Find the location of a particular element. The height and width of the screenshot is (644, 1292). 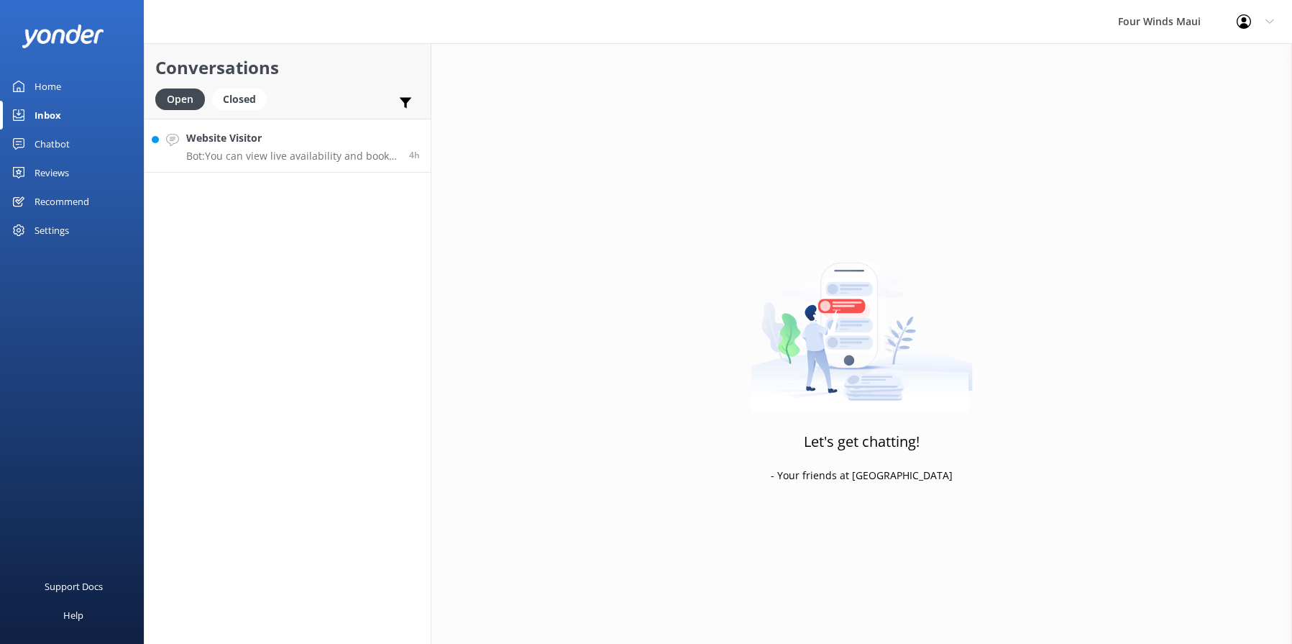

h4: Website Visitor is located at coordinates (292, 138).